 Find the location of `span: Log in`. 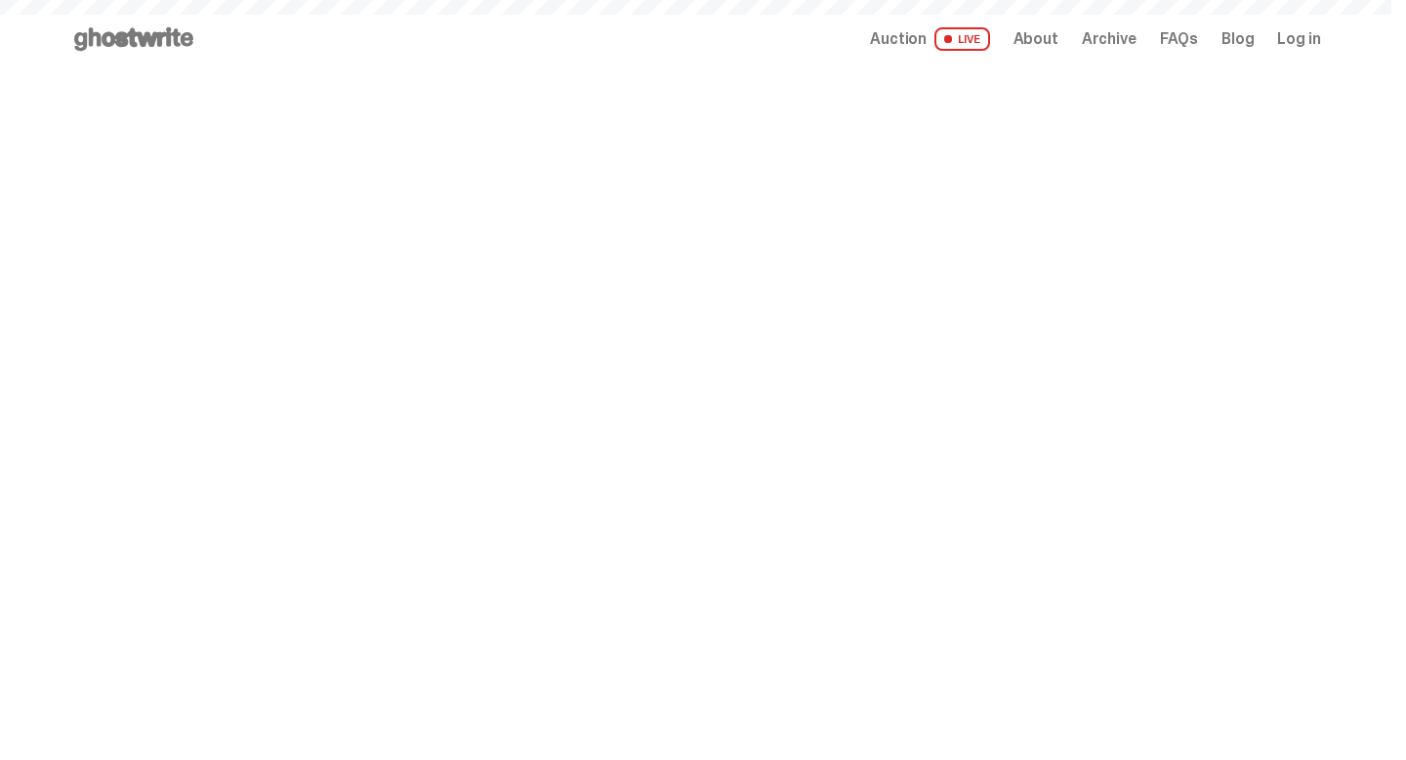

span: Log in is located at coordinates (1298, 39).